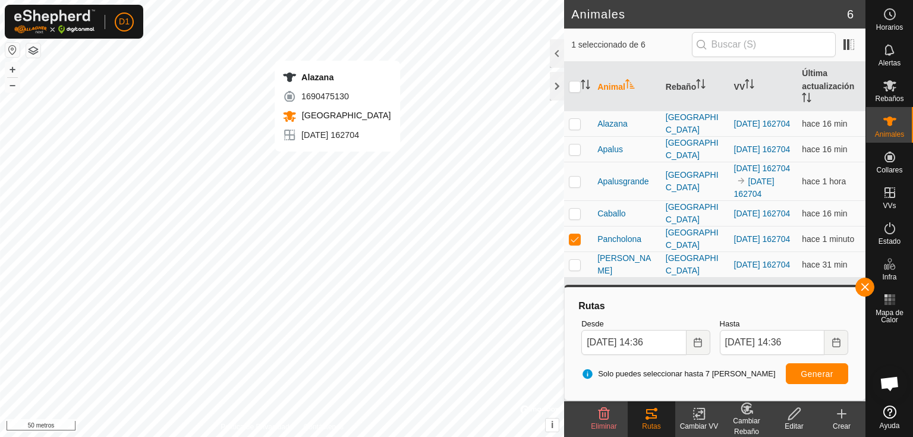 The height and width of the screenshot is (437, 913). I want to click on font: Horarios, so click(889, 27).